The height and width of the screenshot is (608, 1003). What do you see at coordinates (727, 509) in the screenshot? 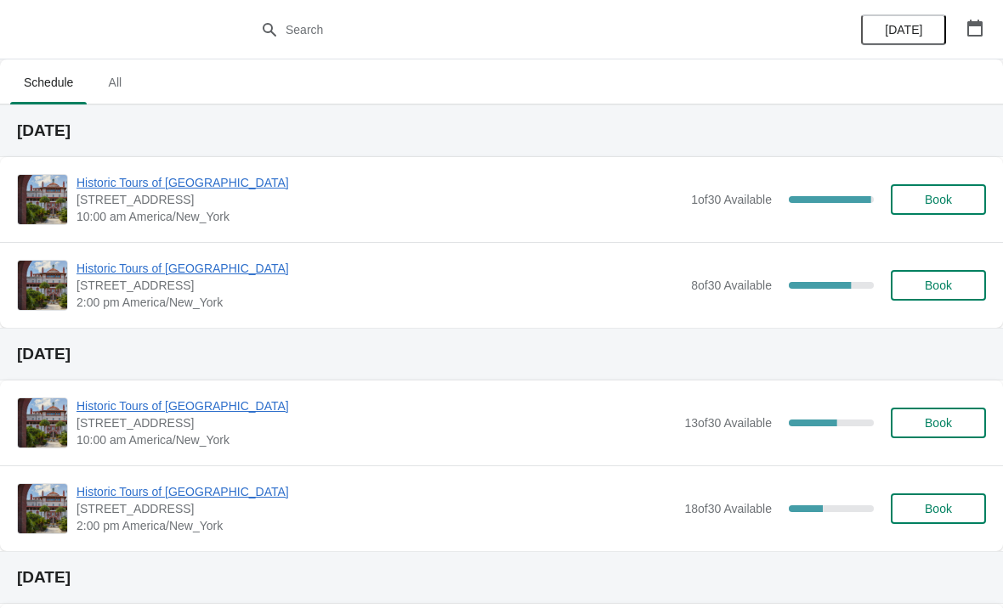
I see `span: 18 of 30 Available` at bounding box center [727, 509].